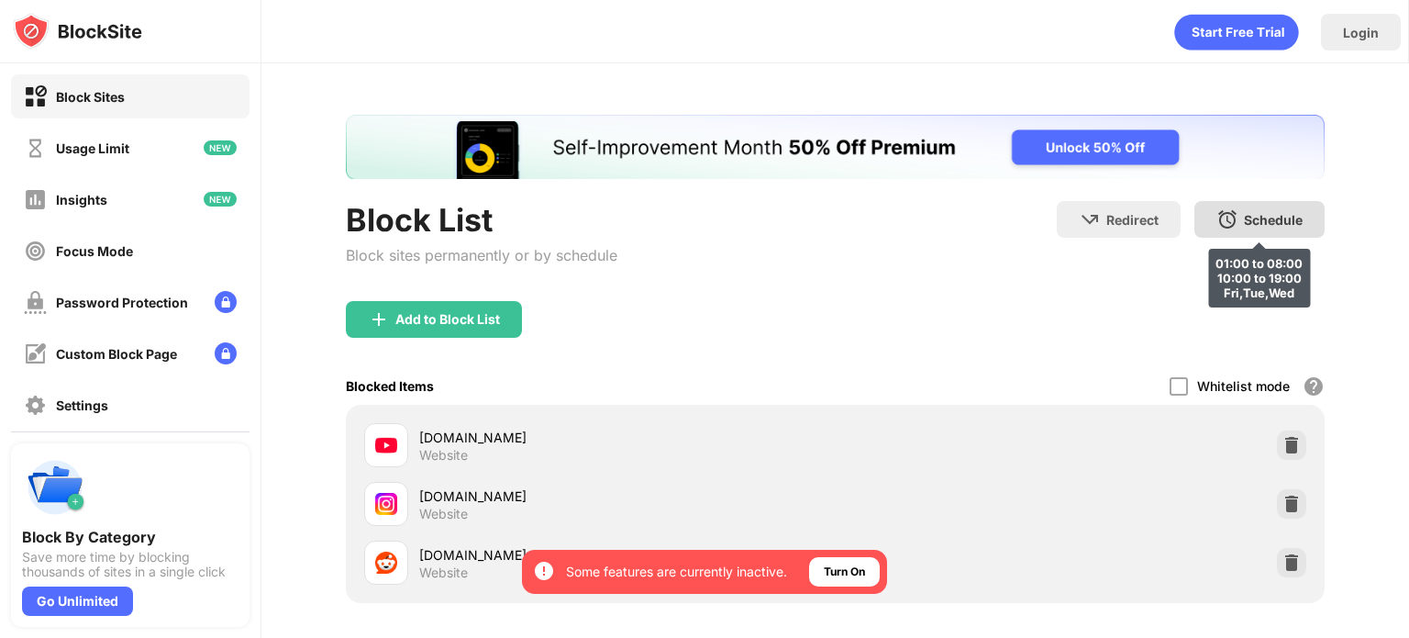 The image size is (1409, 638). Describe the element at coordinates (1237, 32) in the screenshot. I see `div: animation` at that location.